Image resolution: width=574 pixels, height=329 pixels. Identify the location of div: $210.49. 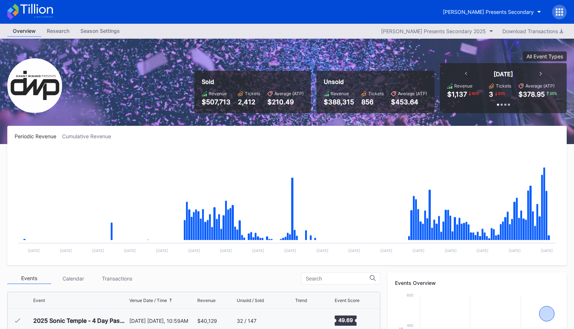
(285, 102).